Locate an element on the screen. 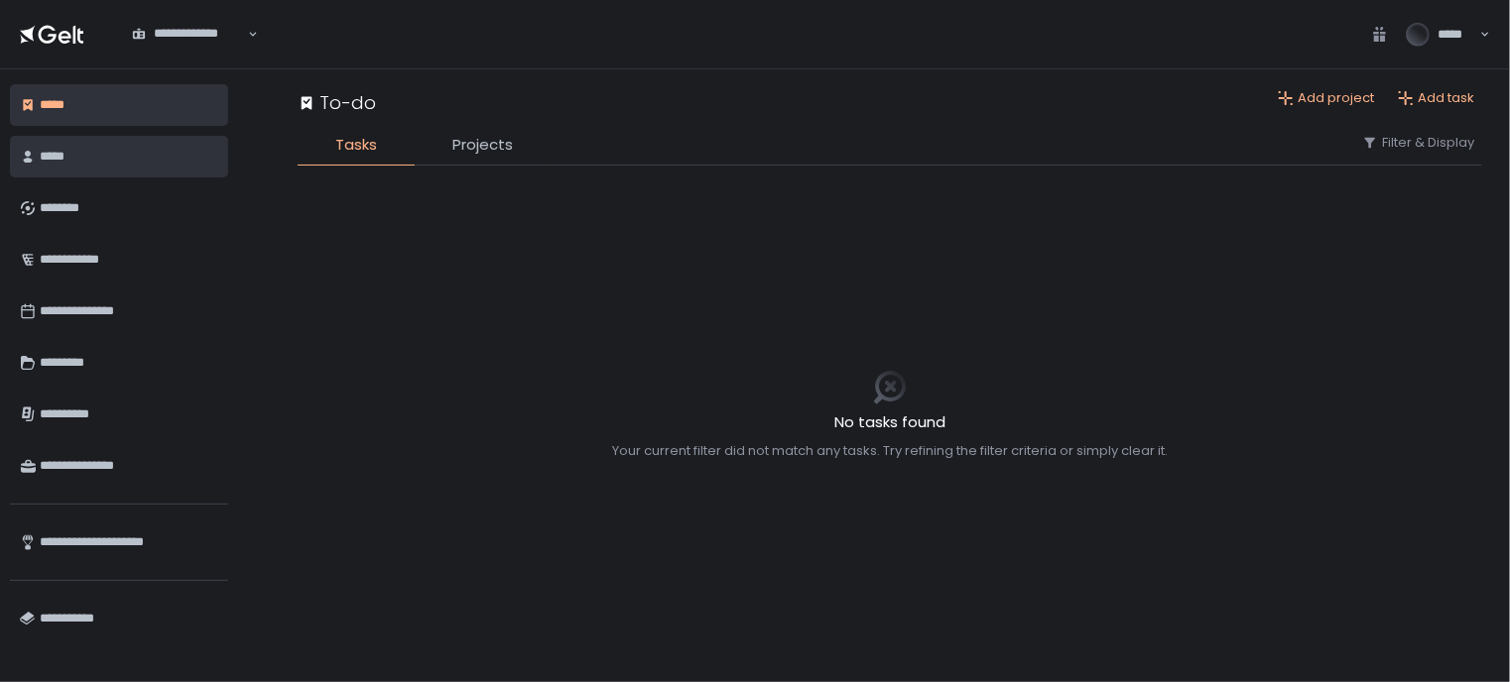 Image resolution: width=1510 pixels, height=682 pixels. button: Add project is located at coordinates (1325, 98).